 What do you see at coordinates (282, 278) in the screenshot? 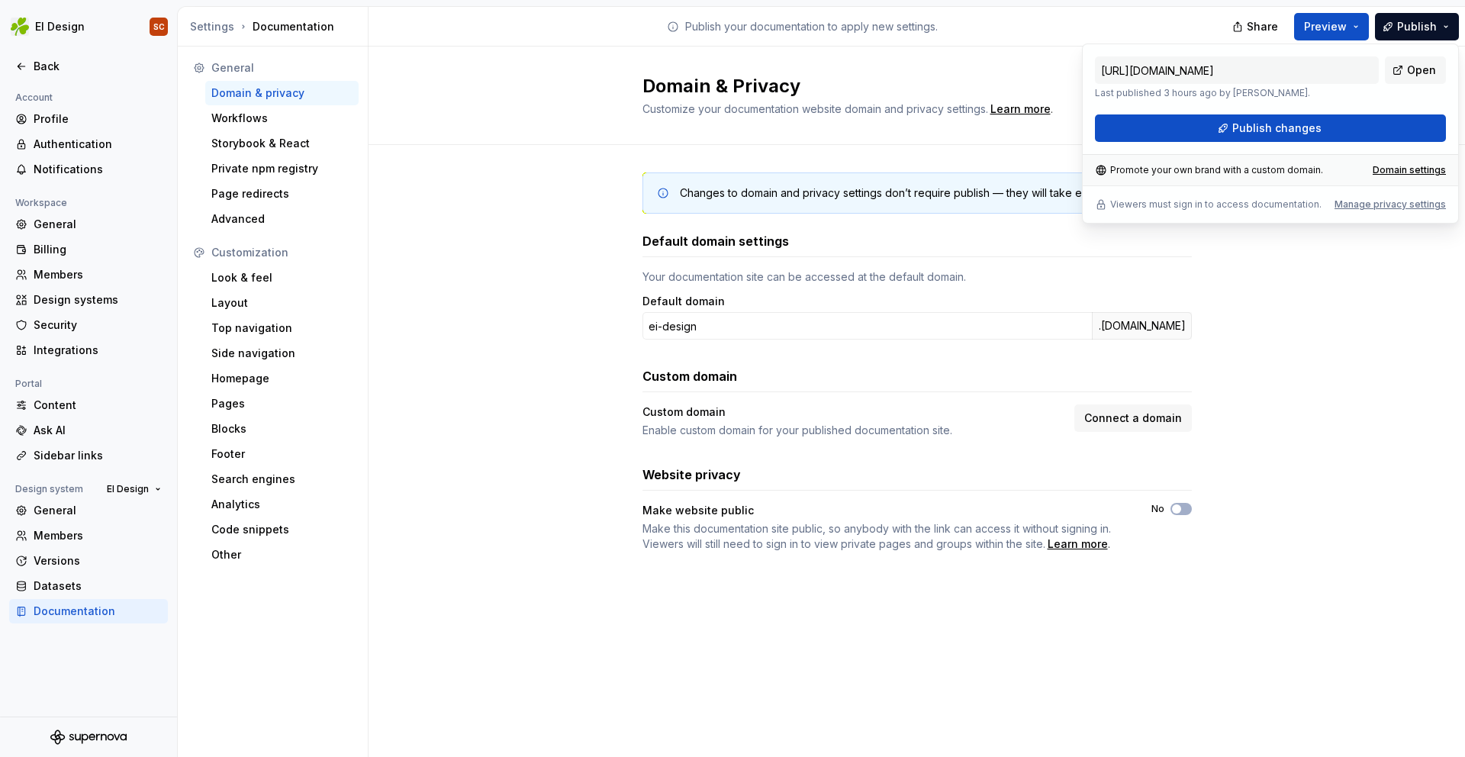
I see `a: Look & feel` at bounding box center [282, 278].